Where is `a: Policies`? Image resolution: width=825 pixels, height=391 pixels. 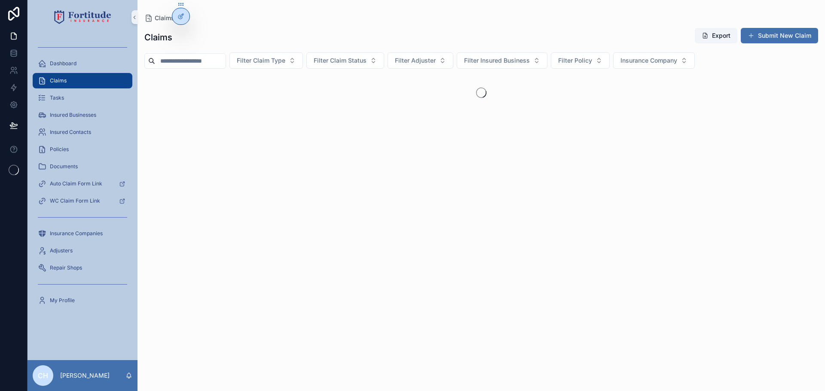 a: Policies is located at coordinates (83, 150).